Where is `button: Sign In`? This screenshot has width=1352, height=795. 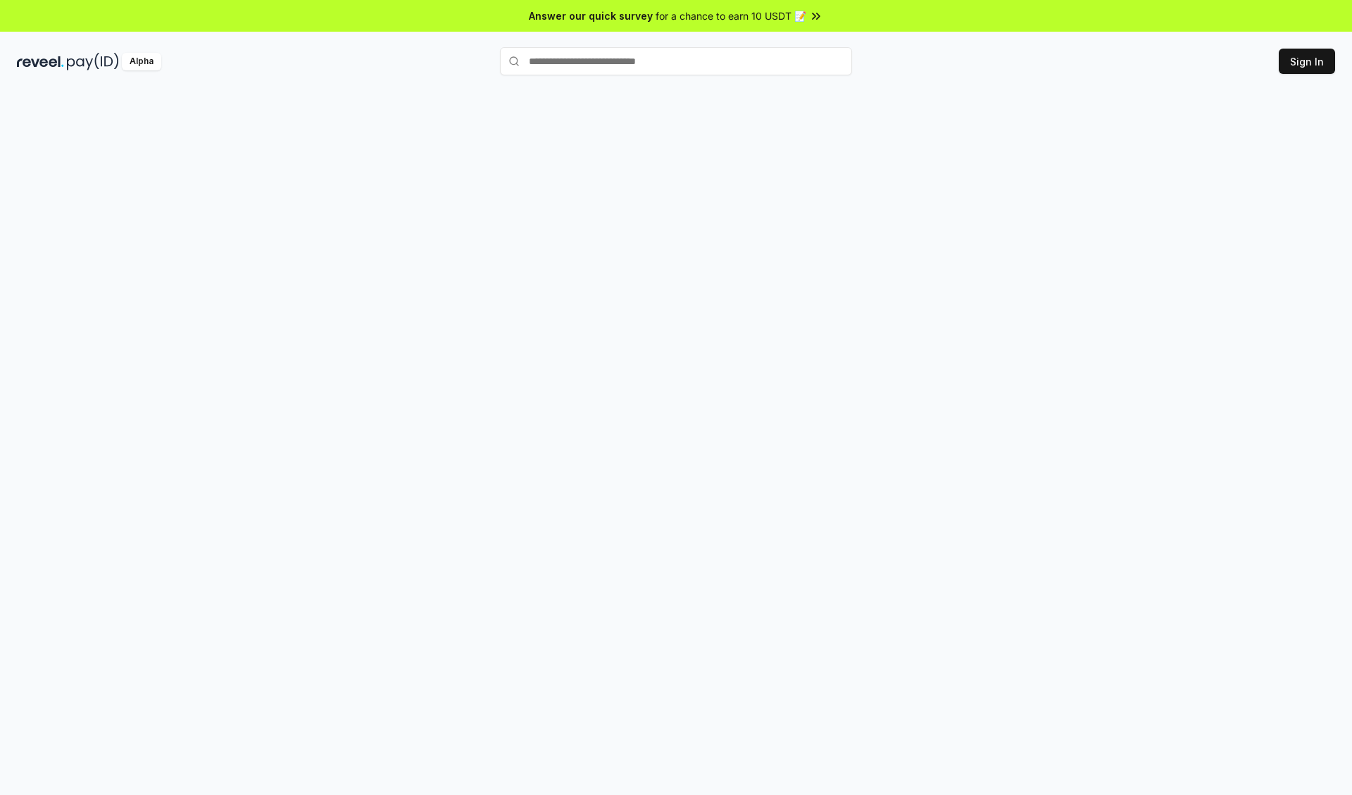 button: Sign In is located at coordinates (1307, 61).